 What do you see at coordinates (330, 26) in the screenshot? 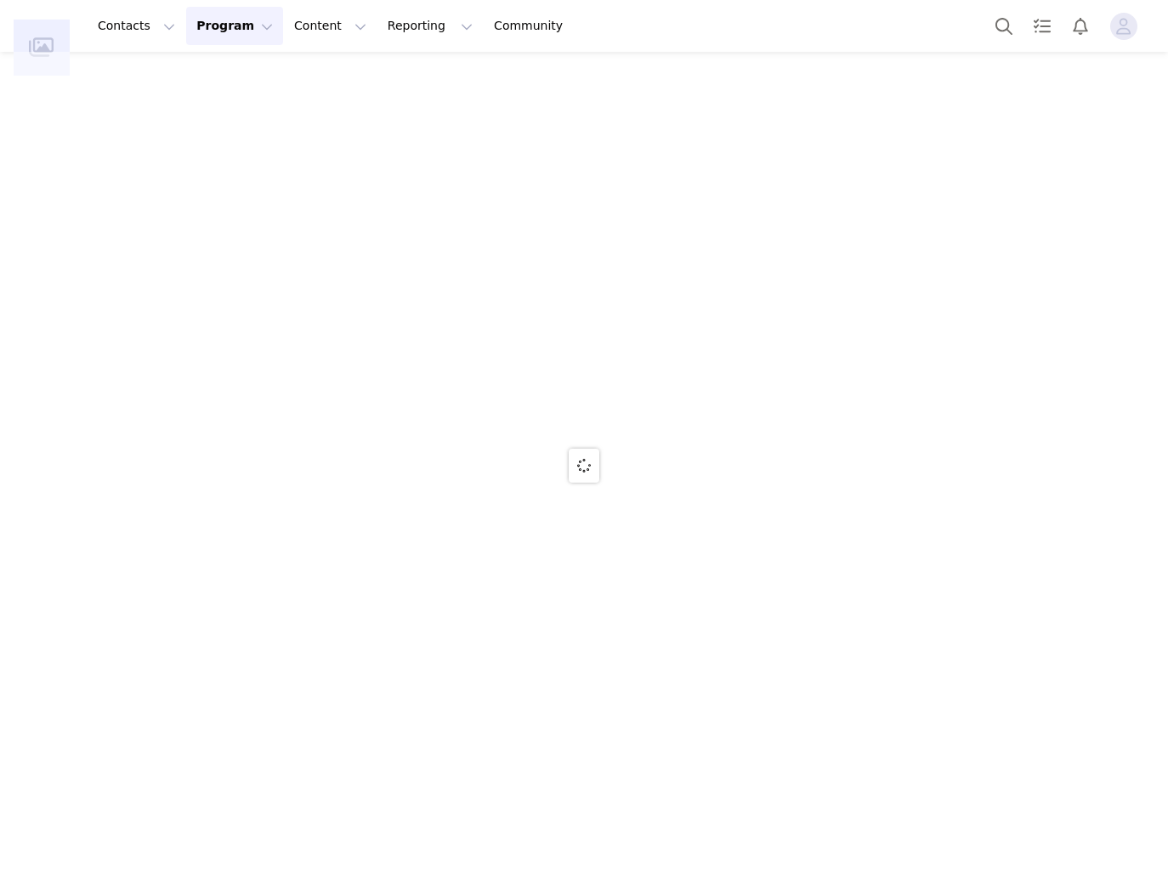
I see `button: Content` at bounding box center [330, 26].